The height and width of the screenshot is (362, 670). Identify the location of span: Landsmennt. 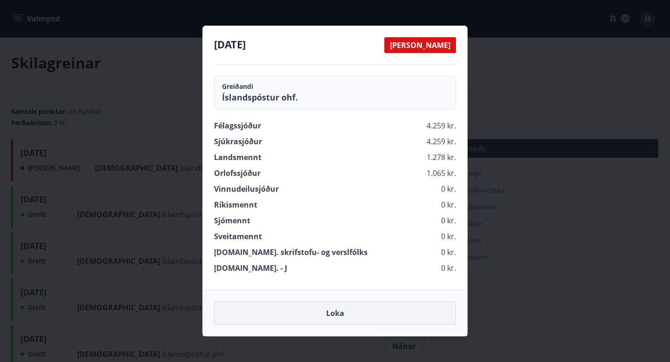
(238, 157).